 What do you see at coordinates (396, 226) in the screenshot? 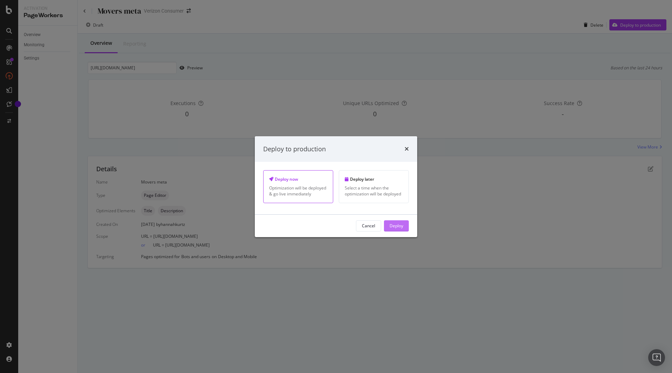
I see `div: Deploy` at bounding box center [396, 226].